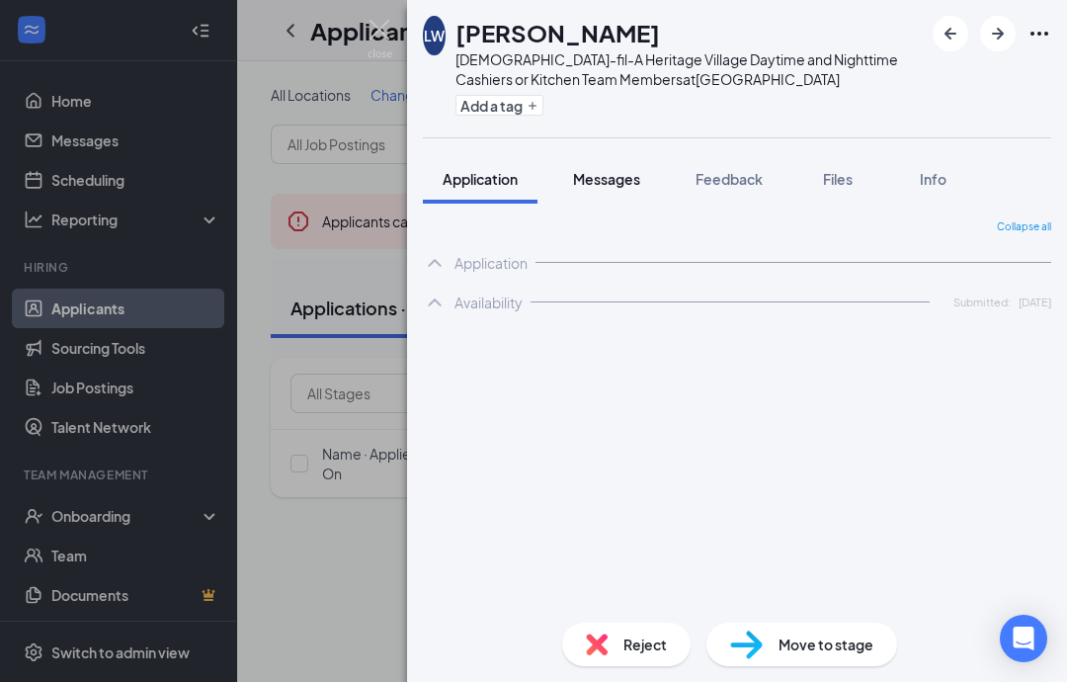 Image resolution: width=1067 pixels, height=682 pixels. What do you see at coordinates (499, 105) in the screenshot?
I see `button: PlusAdd a tag` at bounding box center [499, 105].